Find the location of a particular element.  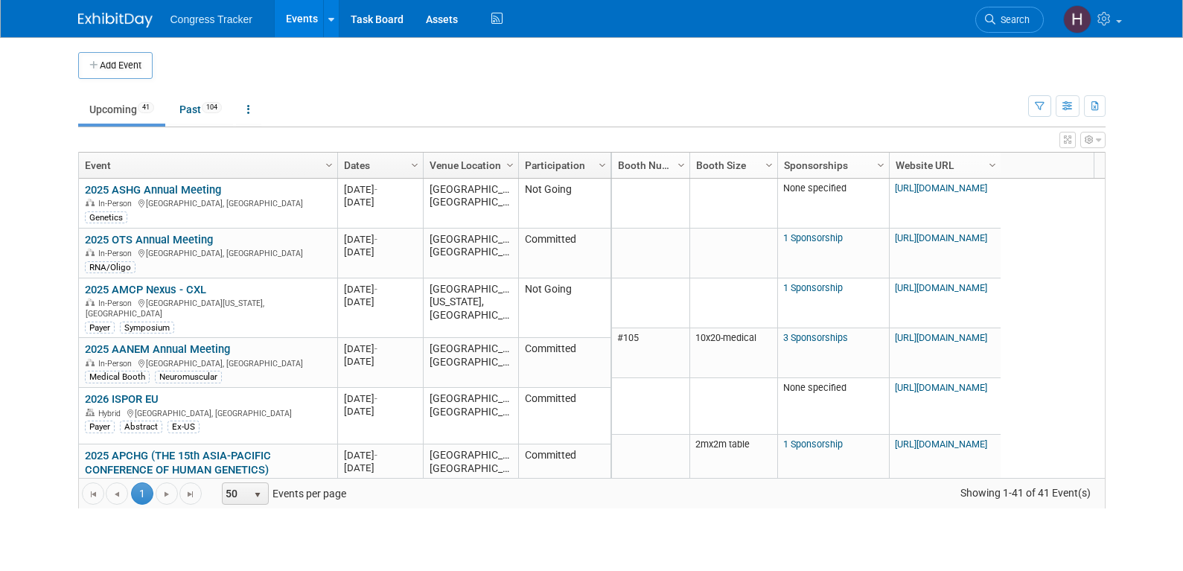

span: 41 is located at coordinates (146, 107).